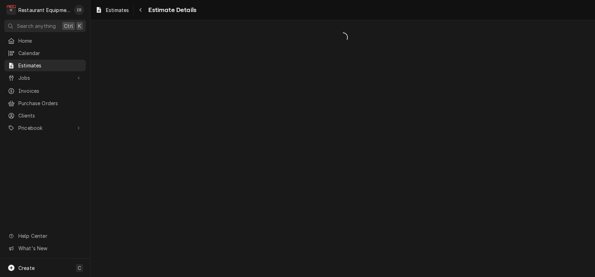 The image size is (595, 277). What do you see at coordinates (45, 248) in the screenshot?
I see `a: Go to What's New` at bounding box center [45, 248].